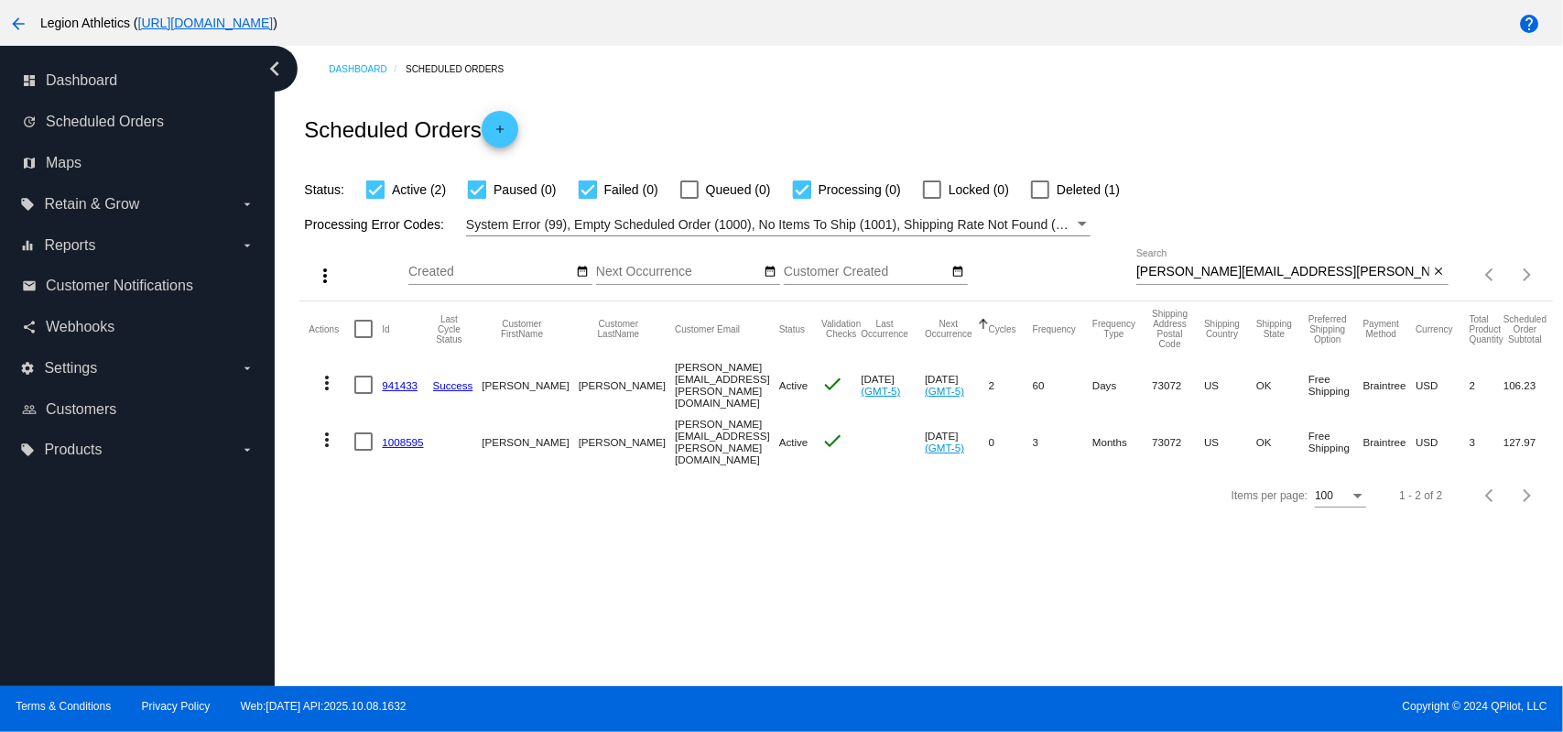 The image size is (1563, 732). Describe the element at coordinates (707, 329) in the screenshot. I see `button: Change sorting for CustomerEmail` at that location.